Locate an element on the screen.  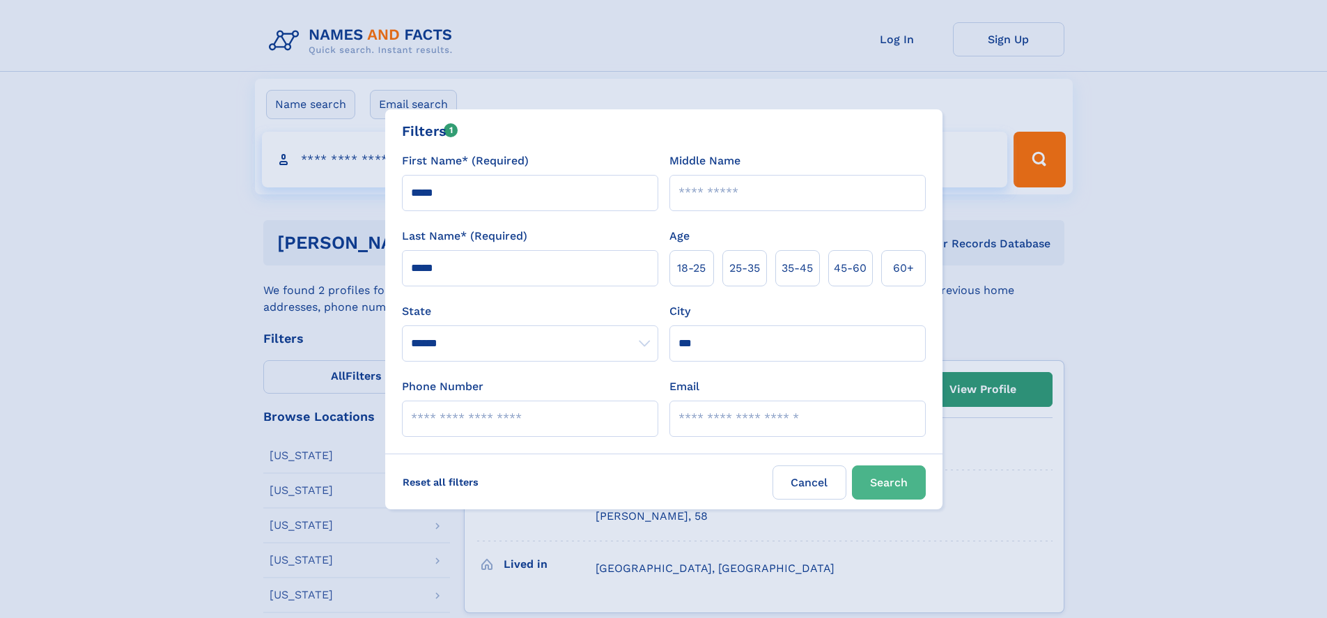
span: 18‑25 is located at coordinates (691, 268).